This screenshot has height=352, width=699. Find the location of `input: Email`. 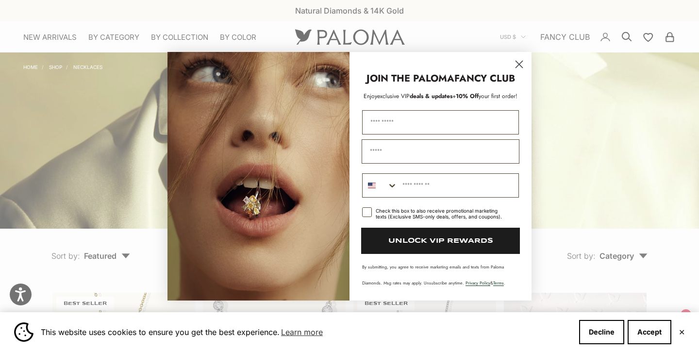

input: Email is located at coordinates (441, 152).